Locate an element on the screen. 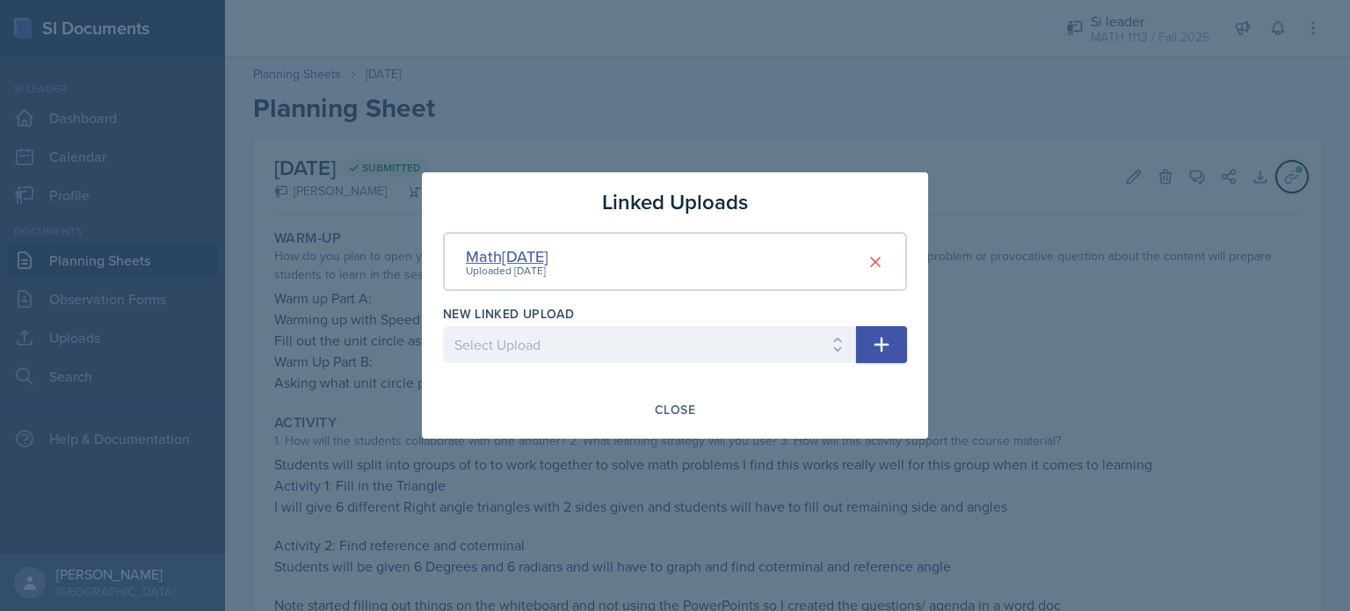 This screenshot has height=611, width=1350. button: Close is located at coordinates (675, 410).